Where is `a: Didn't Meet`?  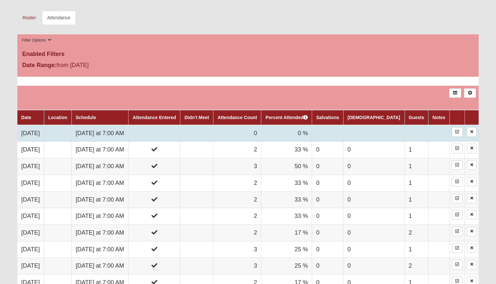
a: Didn't Meet is located at coordinates (197, 118).